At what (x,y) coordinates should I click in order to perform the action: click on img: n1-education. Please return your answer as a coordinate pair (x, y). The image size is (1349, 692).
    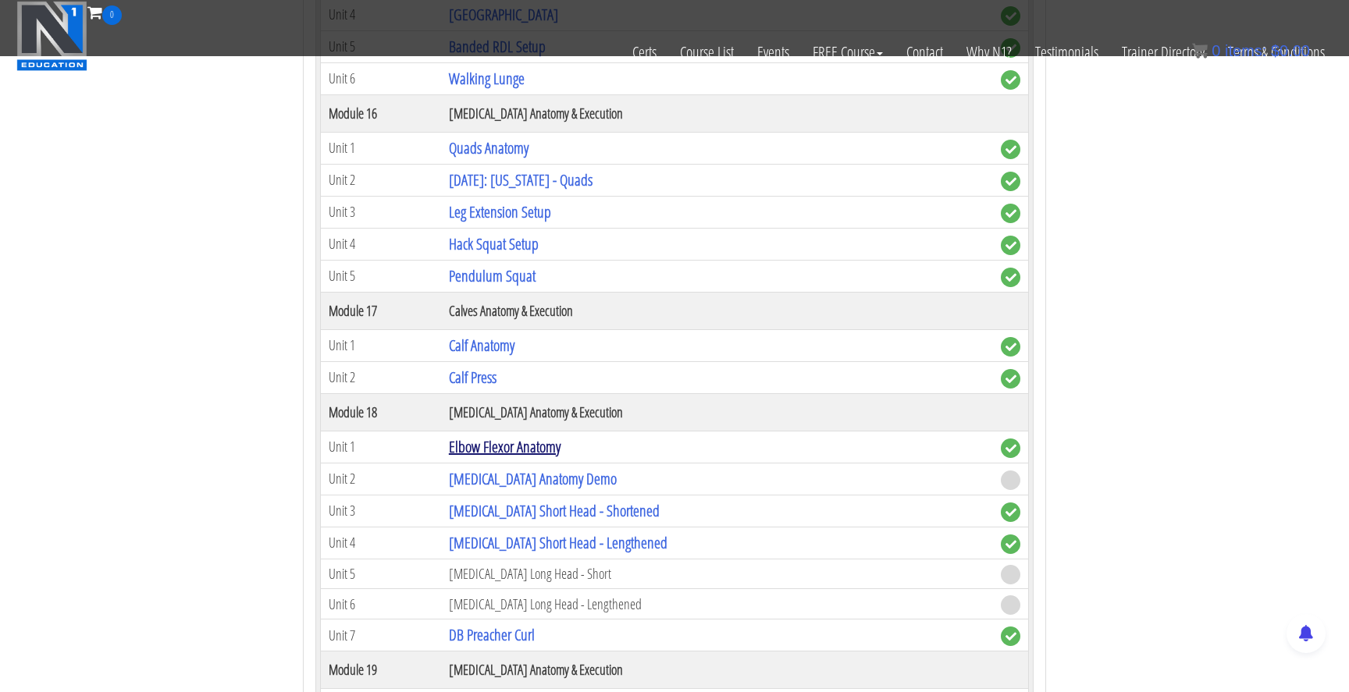
    Looking at the image, I should click on (52, 36).